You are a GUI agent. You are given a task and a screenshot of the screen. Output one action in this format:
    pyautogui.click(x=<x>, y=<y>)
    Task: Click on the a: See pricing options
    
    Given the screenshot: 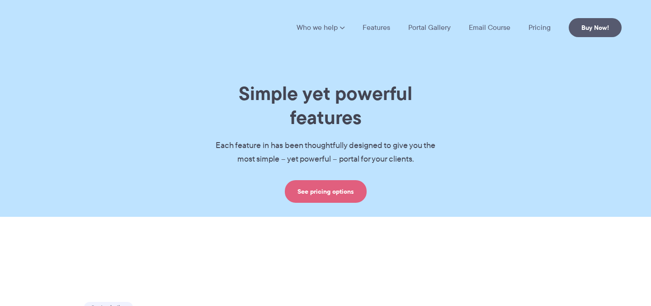 What is the action you would take?
    pyautogui.click(x=326, y=191)
    